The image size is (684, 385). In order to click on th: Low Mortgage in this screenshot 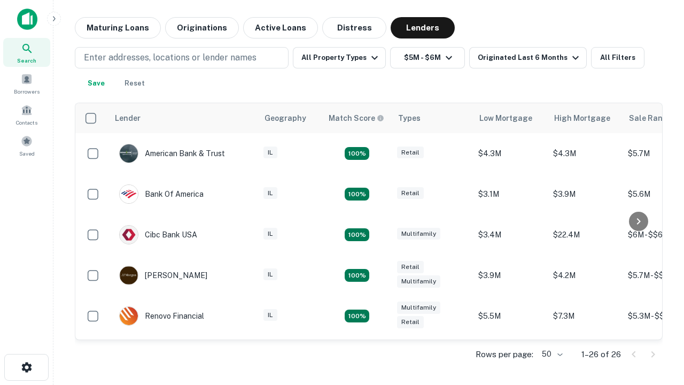, I will do `click(510, 118)`.